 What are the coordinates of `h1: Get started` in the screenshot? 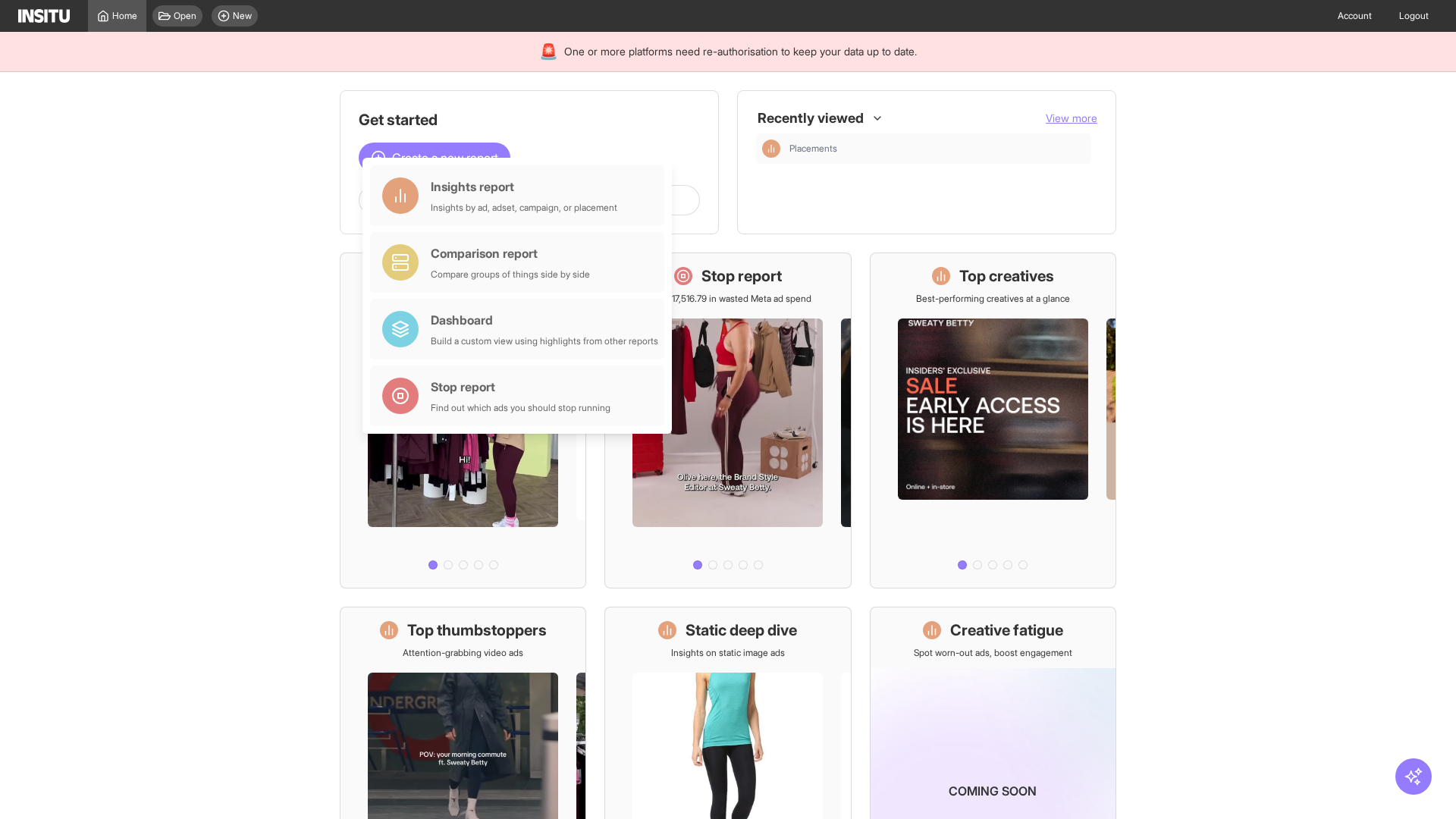 It's located at (529, 120).